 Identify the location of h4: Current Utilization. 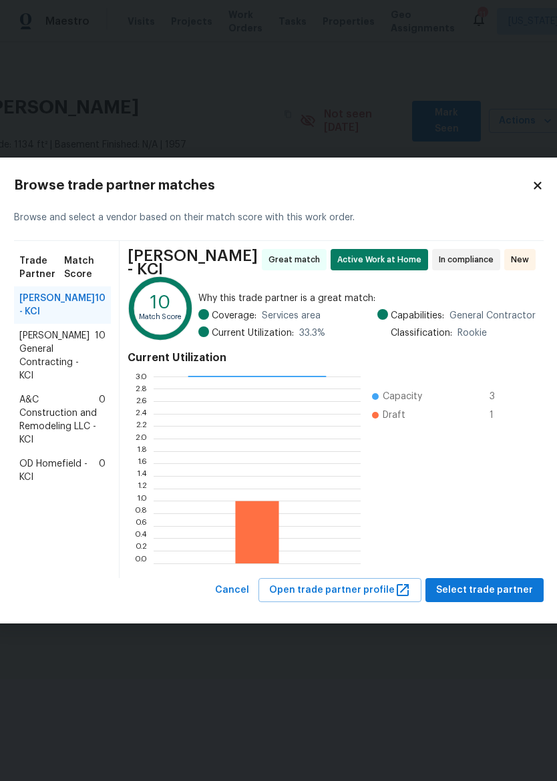
(331, 358).